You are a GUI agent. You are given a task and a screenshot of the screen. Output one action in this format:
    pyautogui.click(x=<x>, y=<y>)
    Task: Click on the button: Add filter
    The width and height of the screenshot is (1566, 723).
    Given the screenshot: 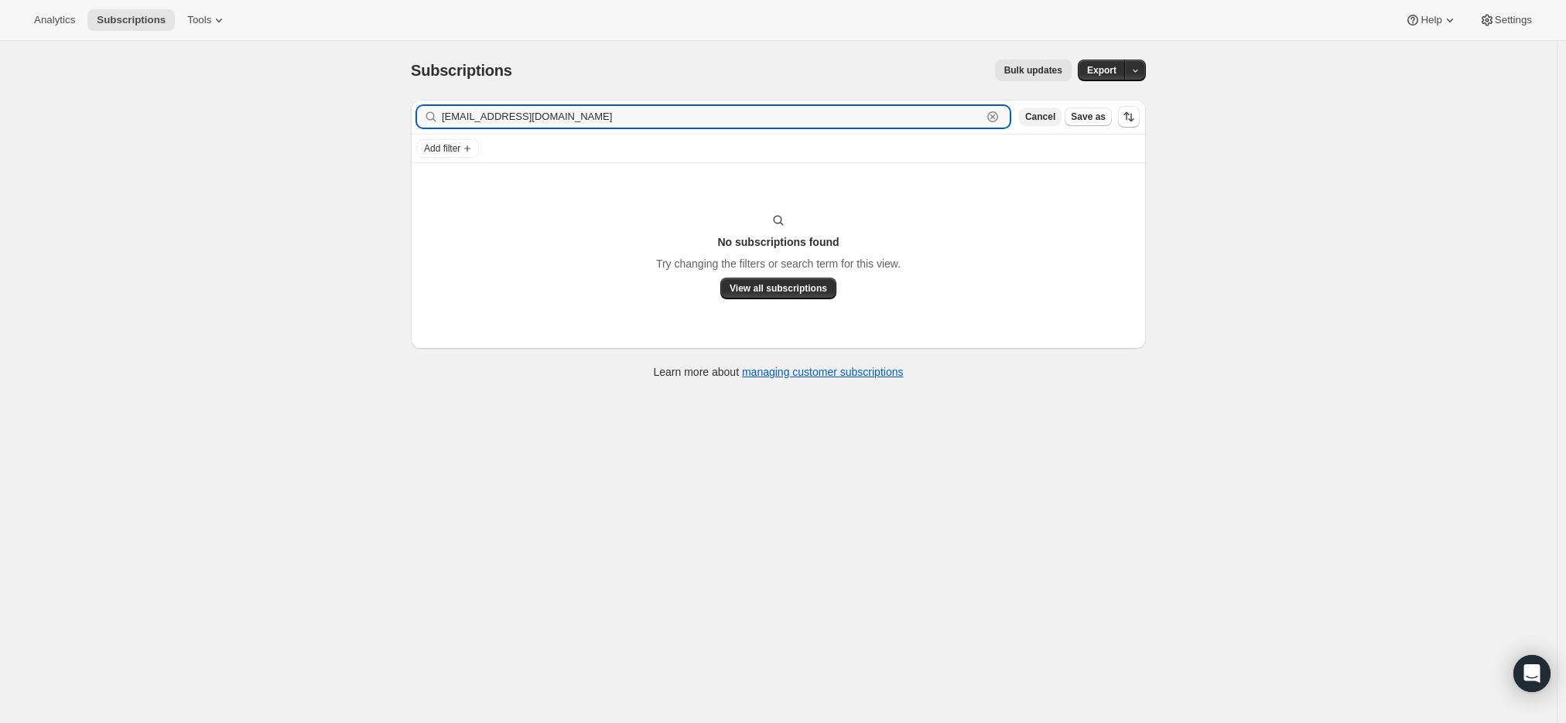 What is the action you would take?
    pyautogui.click(x=448, y=149)
    